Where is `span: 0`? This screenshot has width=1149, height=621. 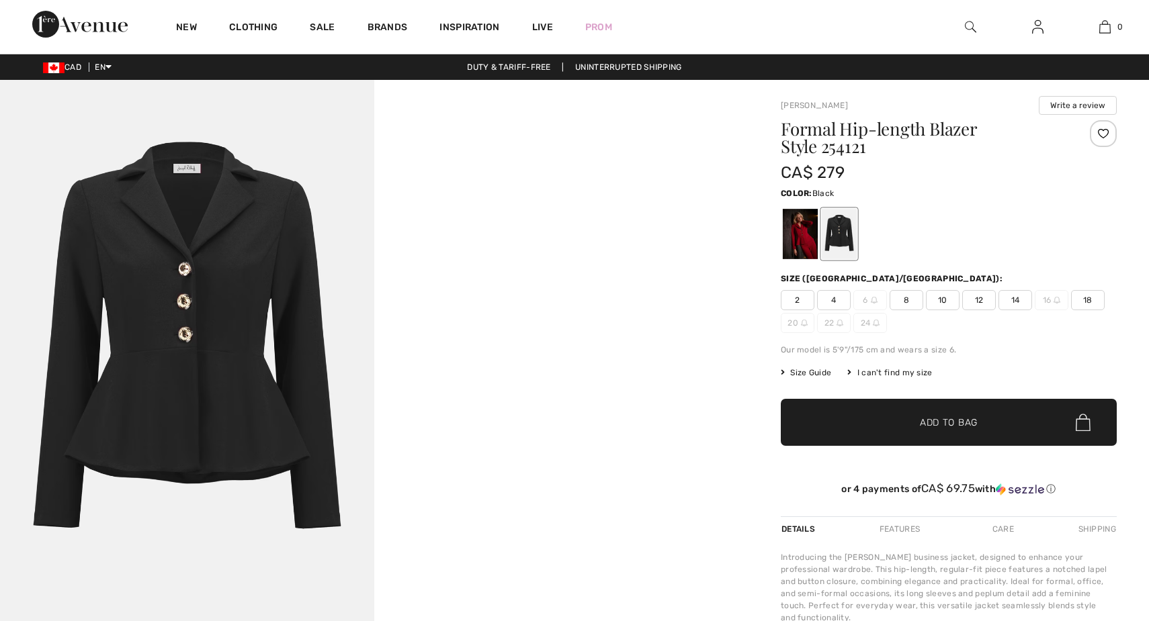 span: 0 is located at coordinates (1120, 27).